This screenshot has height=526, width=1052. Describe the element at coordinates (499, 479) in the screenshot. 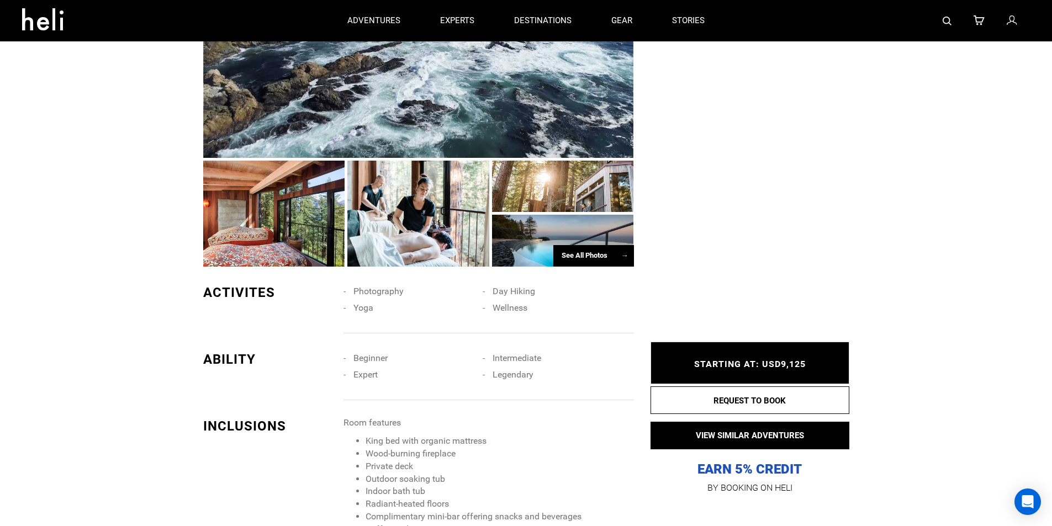

I see `li: Outdoor soaking tub` at that location.